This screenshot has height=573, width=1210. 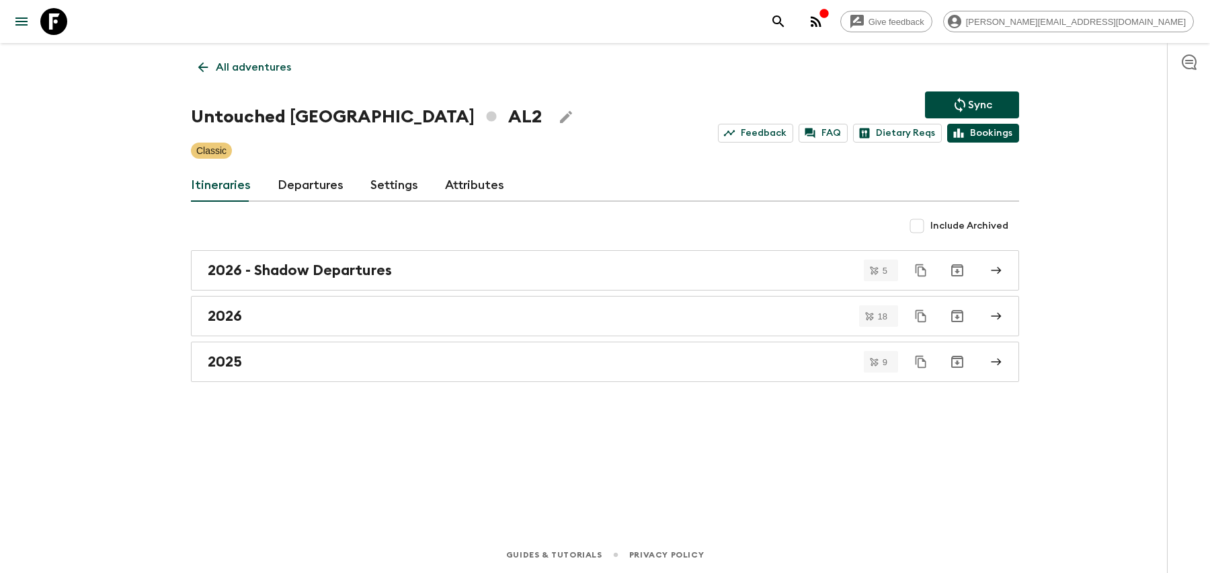 What do you see at coordinates (883, 316) in the screenshot?
I see `span: 18` at bounding box center [883, 316].